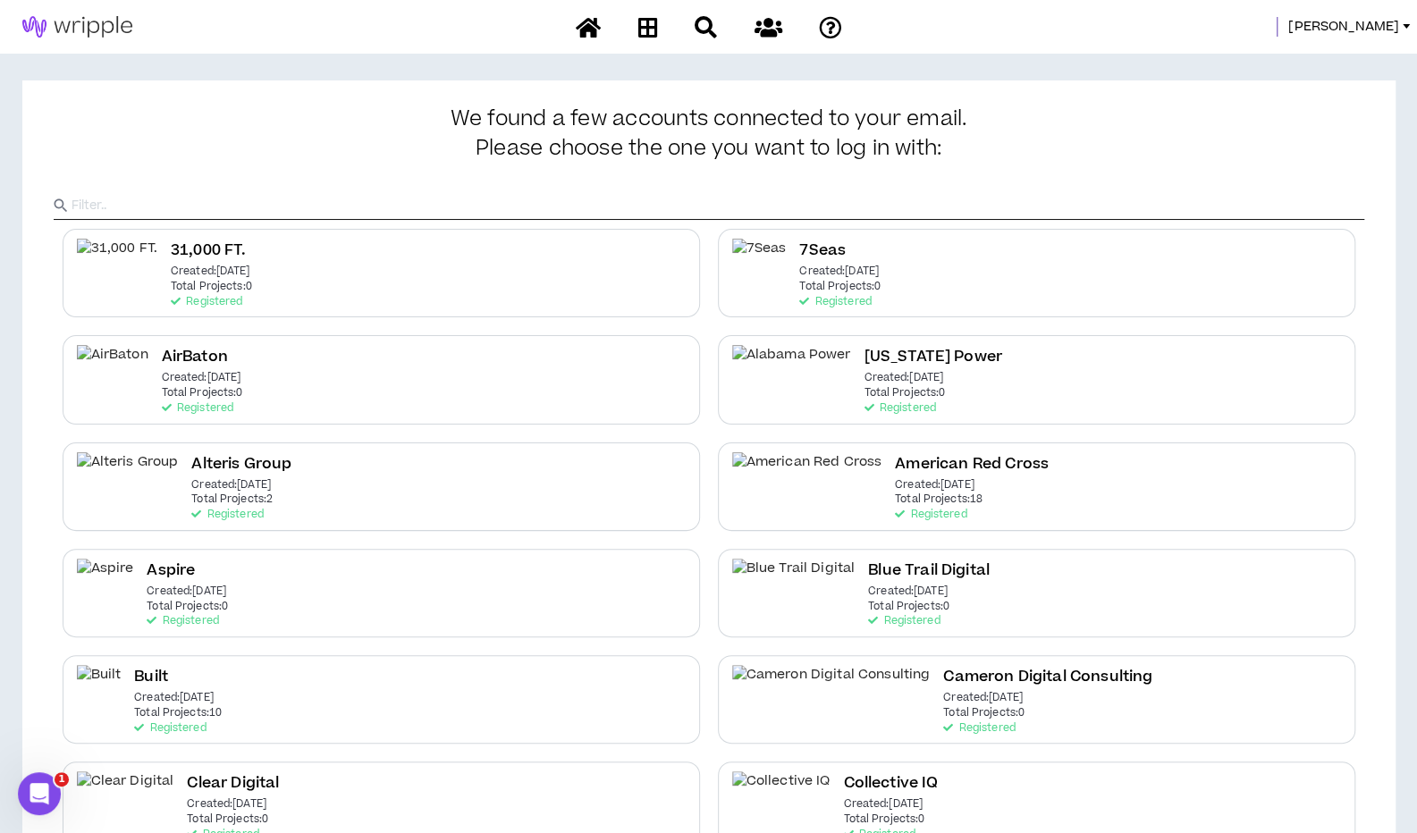 This screenshot has height=833, width=1417. What do you see at coordinates (709, 134) in the screenshot?
I see `h3: We found a few accounts connected to your email.` at bounding box center [709, 134].